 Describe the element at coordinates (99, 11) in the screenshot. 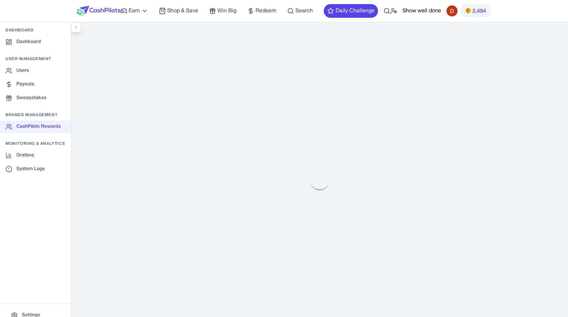

I see `img: CashPilots Logo` at that location.